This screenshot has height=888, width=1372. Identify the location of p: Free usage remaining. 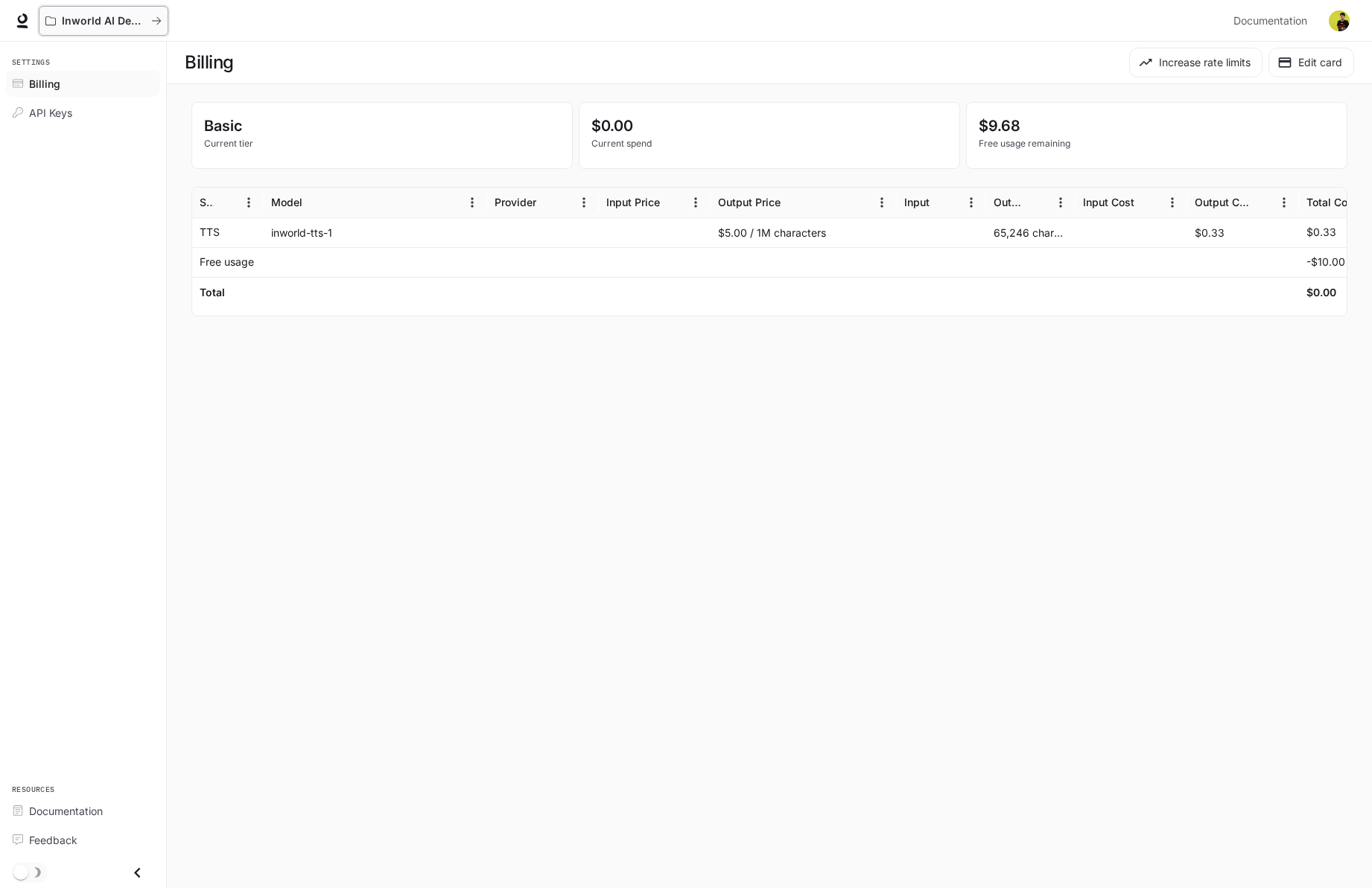
(1157, 143).